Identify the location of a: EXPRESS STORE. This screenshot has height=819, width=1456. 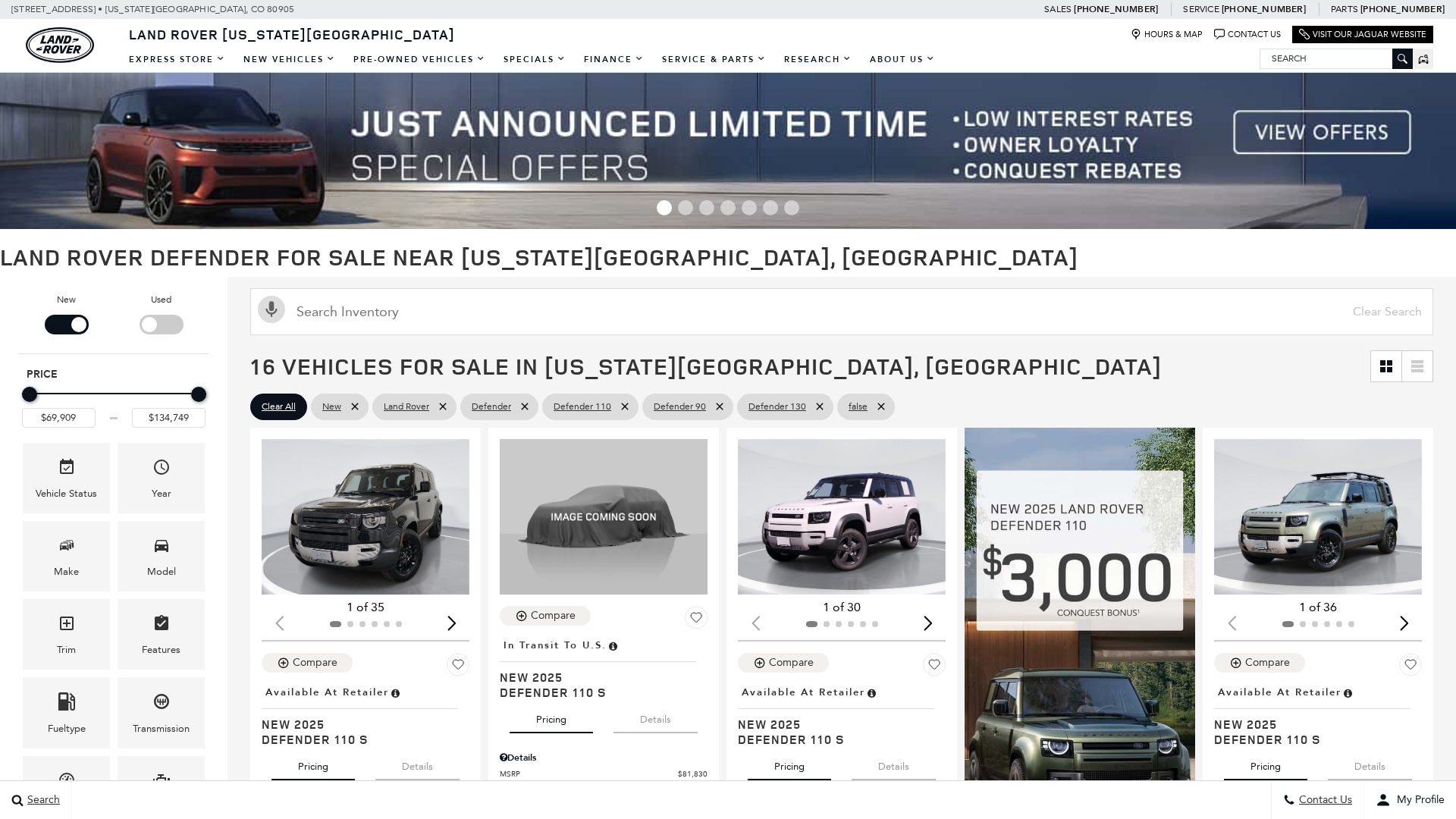
(177, 59).